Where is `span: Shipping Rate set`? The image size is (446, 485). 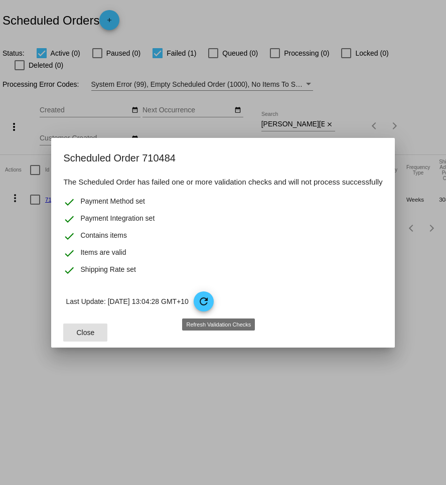 span: Shipping Rate set is located at coordinates (108, 270).